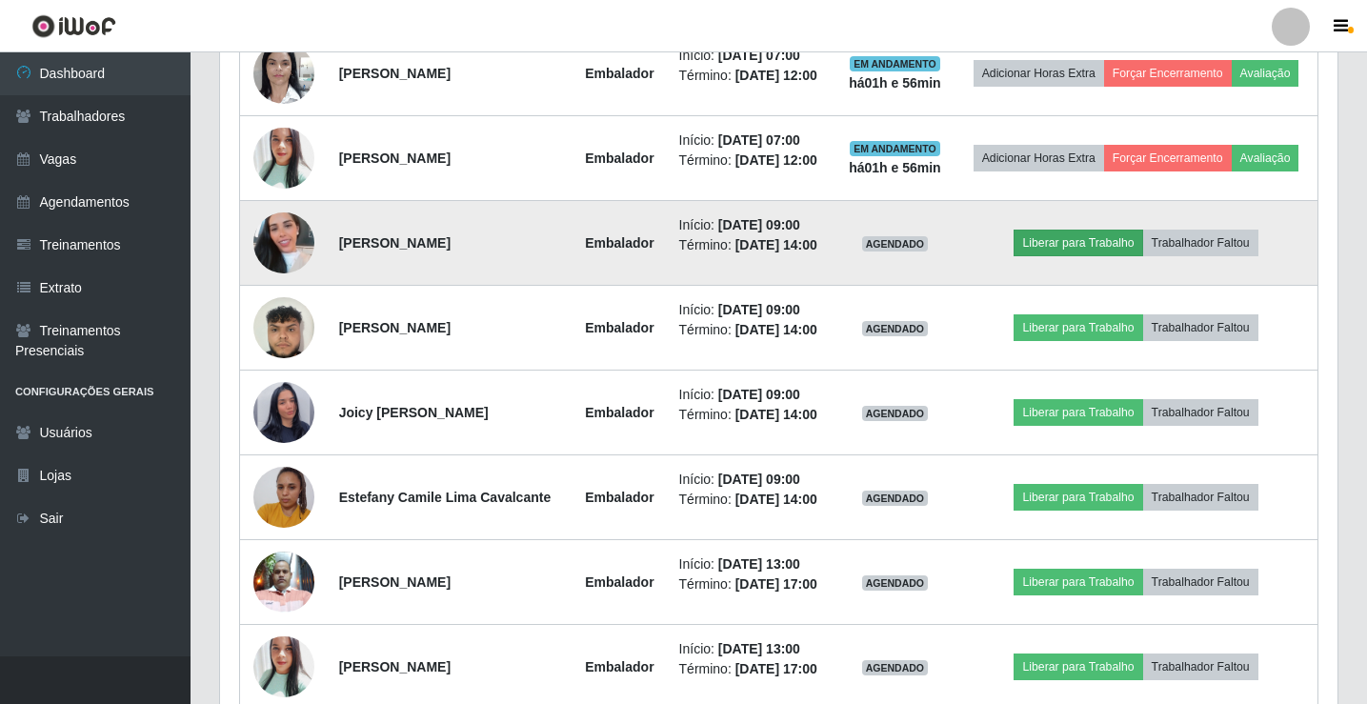 The image size is (1367, 704). What do you see at coordinates (284, 72) in the screenshot?
I see `img: 1694453372238.jpeg` at bounding box center [284, 72].